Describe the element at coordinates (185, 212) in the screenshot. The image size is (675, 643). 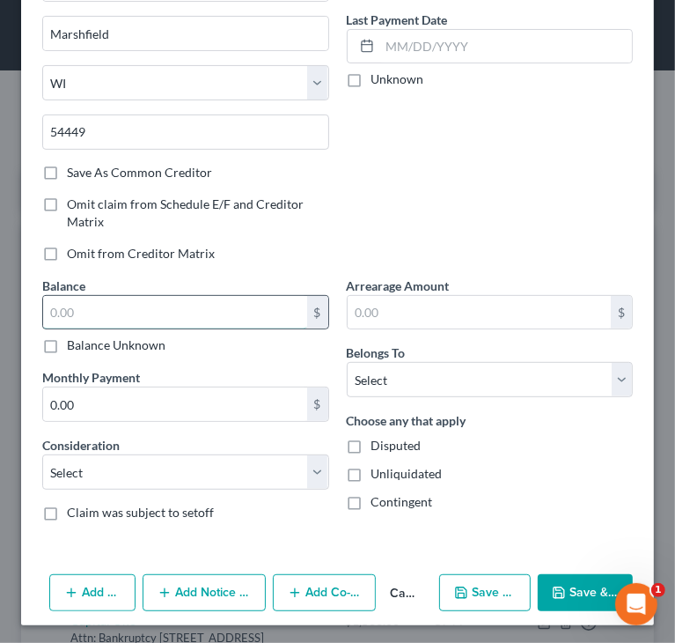
I see `span: Omit claim from Schedule E/F and Creditor Matrix` at that location.